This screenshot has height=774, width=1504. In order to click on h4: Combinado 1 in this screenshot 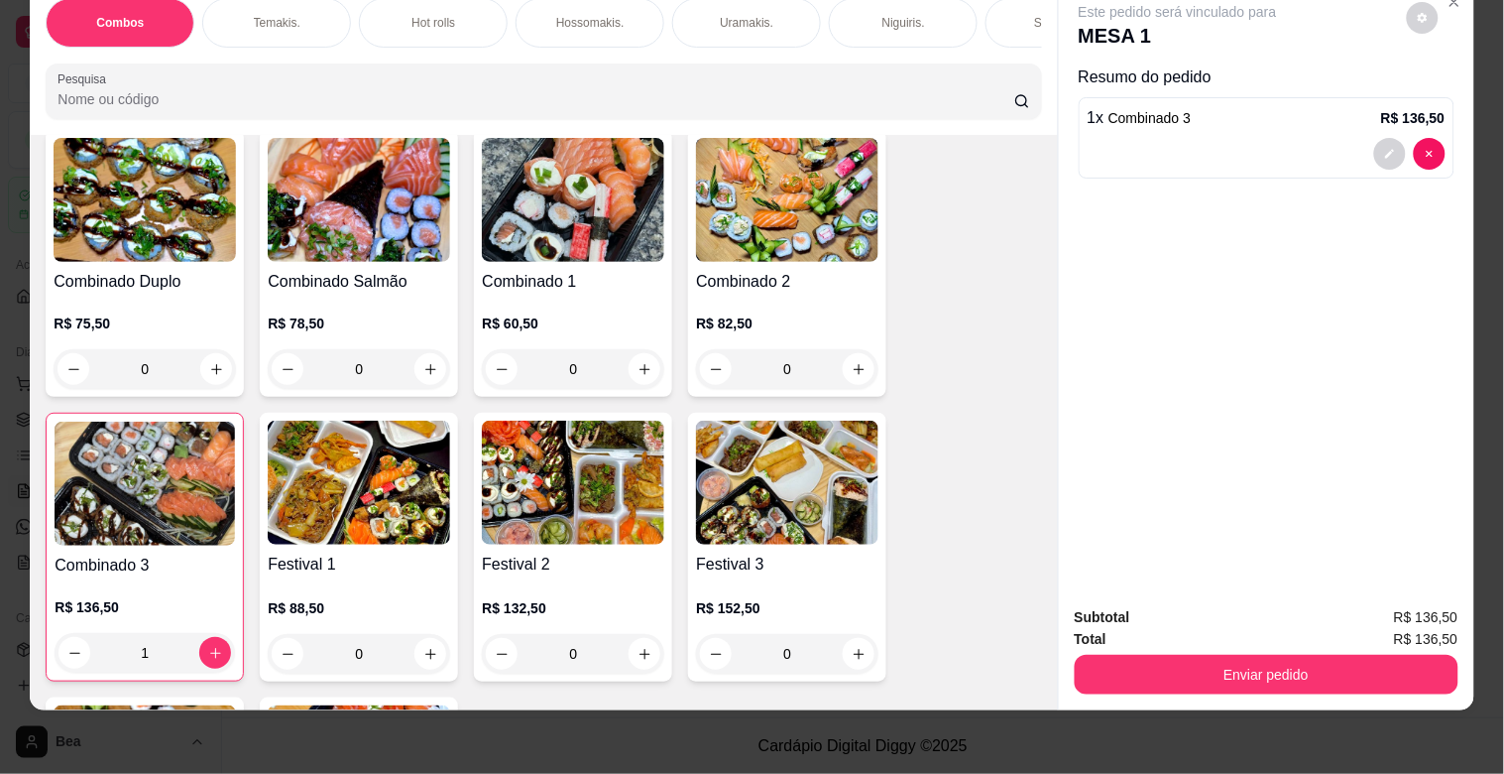, I will do `click(573, 282)`.